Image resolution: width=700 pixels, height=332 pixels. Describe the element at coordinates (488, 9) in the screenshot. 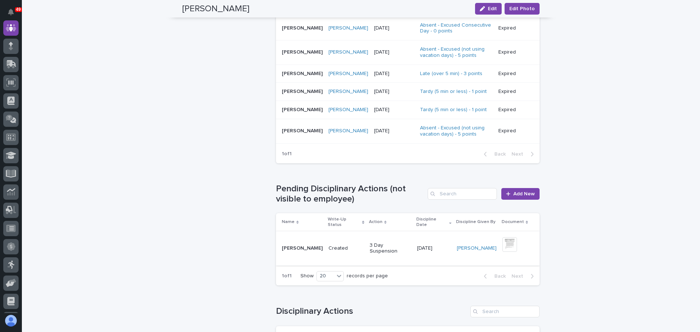

I see `button: Edit` at that location.